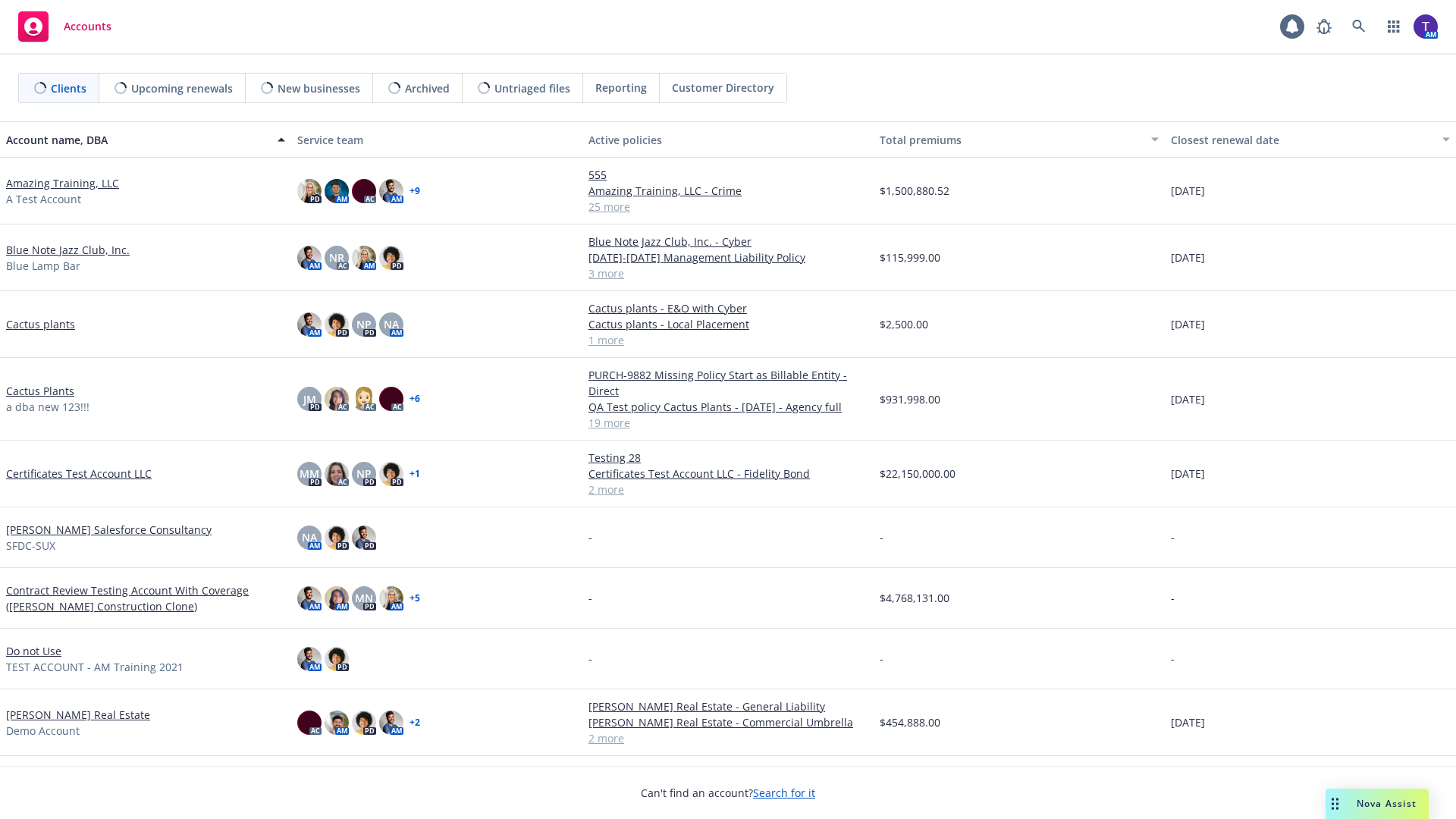 The width and height of the screenshot is (1456, 819). I want to click on a: 1 more, so click(728, 340).